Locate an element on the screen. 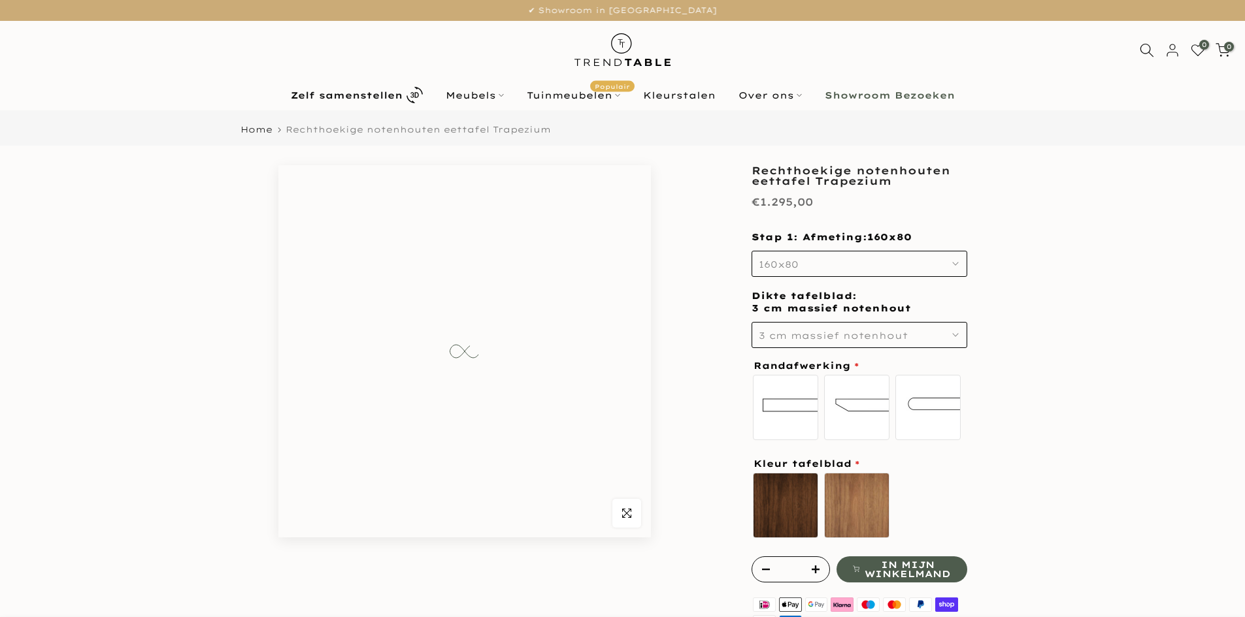 The height and width of the screenshot is (617, 1245). img: trend-table is located at coordinates (622, 50).